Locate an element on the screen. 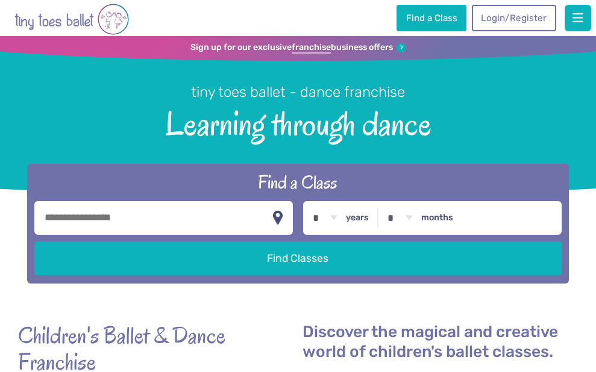 This screenshot has width=596, height=372. button: Find Classes is located at coordinates (297, 258).